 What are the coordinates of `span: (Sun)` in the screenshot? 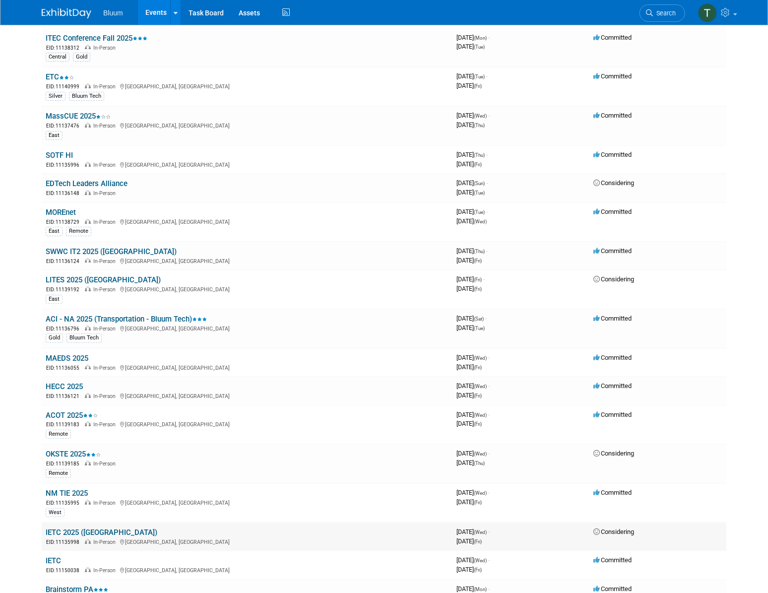 It's located at (479, 183).